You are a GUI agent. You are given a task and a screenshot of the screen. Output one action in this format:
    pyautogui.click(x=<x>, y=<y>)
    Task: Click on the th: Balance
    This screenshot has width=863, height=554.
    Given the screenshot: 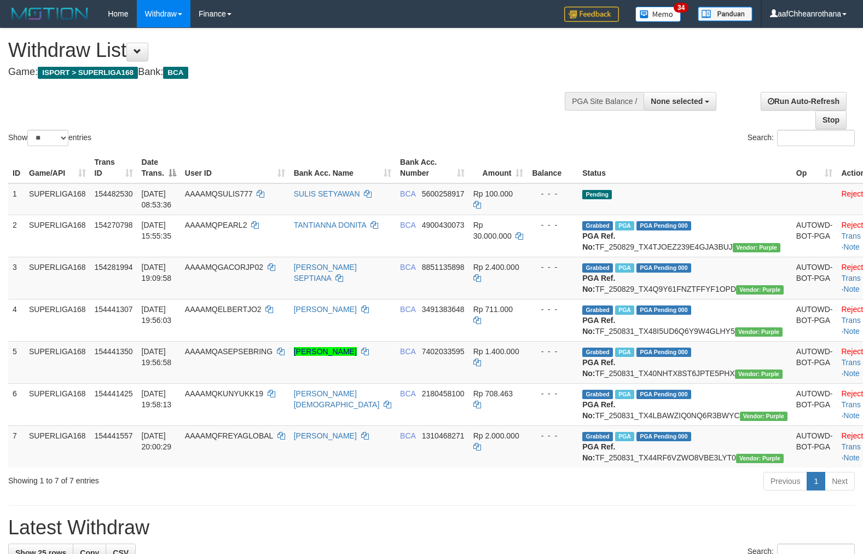 What is the action you would take?
    pyautogui.click(x=553, y=167)
    